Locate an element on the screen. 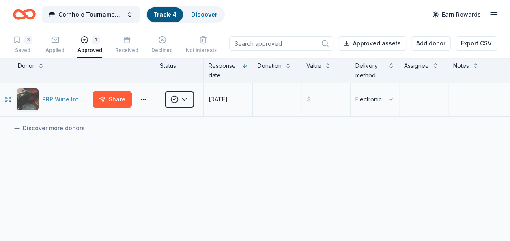 The image size is (510, 241). button: Declined is located at coordinates (162, 45).